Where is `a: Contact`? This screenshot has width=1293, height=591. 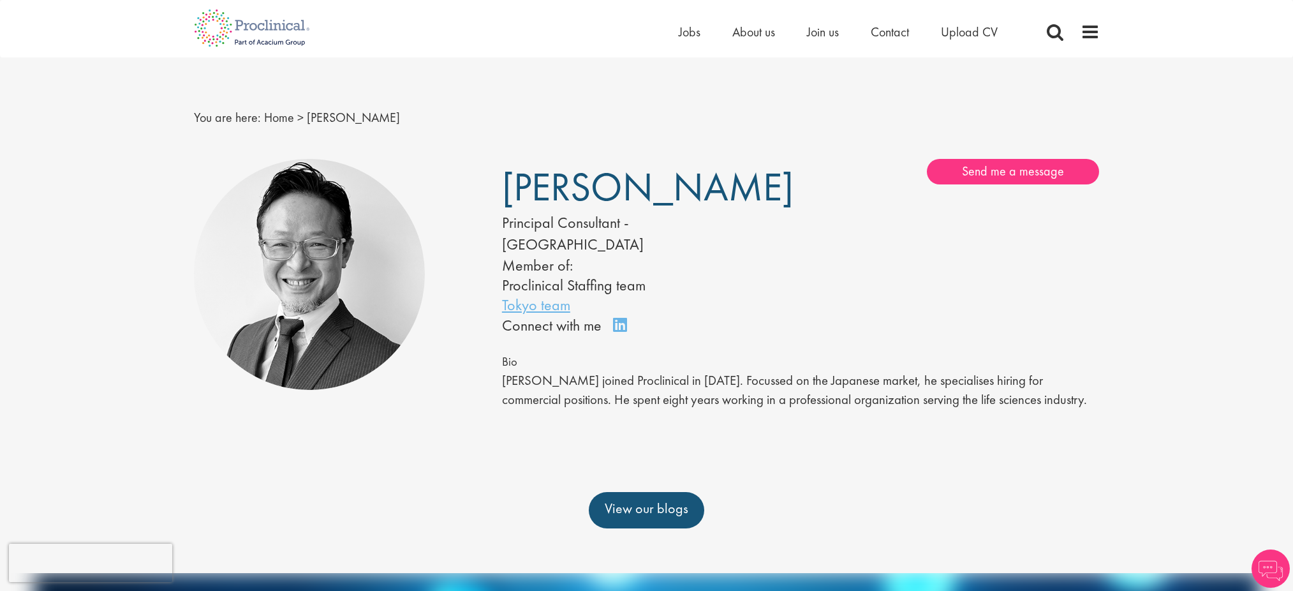 a: Contact is located at coordinates (890, 32).